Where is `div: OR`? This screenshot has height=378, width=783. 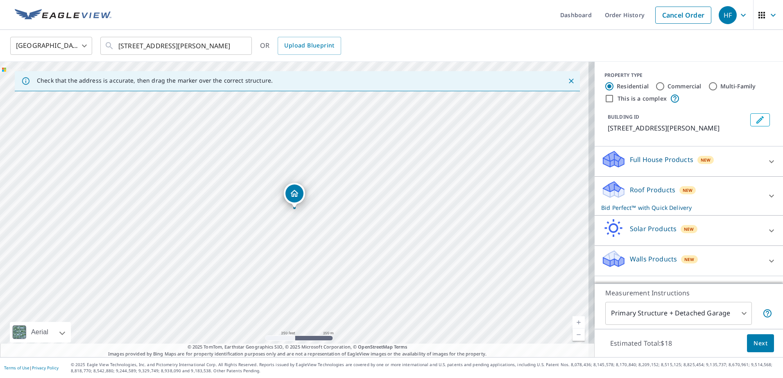
div: OR is located at coordinates (300, 46).